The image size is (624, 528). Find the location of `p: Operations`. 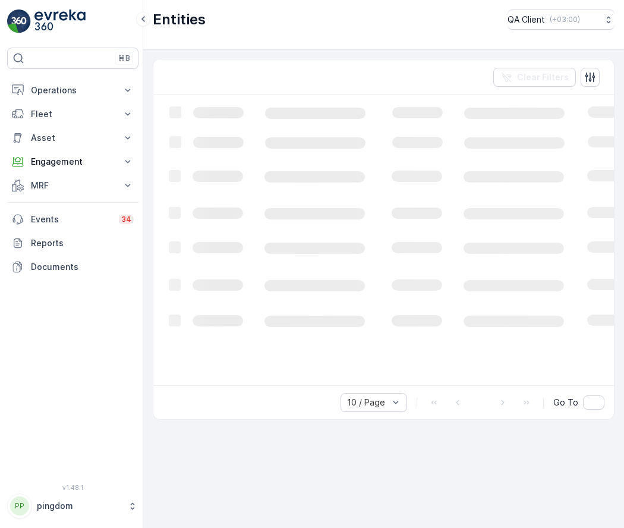

p: Operations is located at coordinates (73, 90).